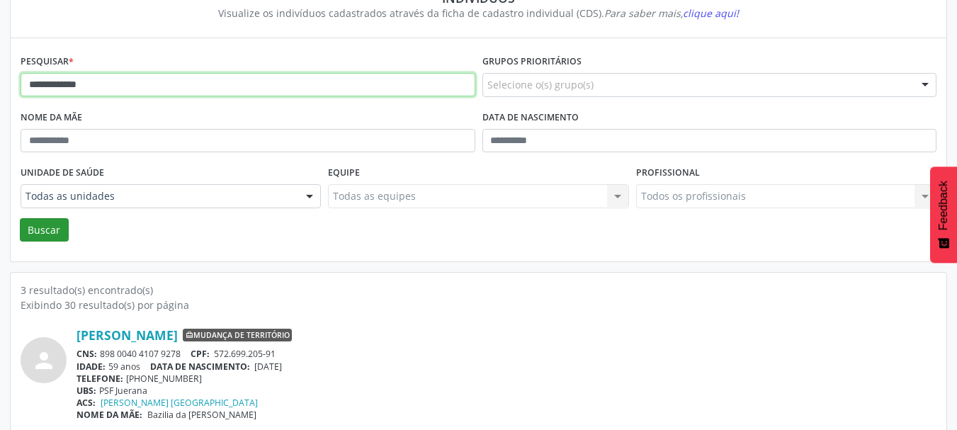 This screenshot has height=430, width=957. What do you see at coordinates (244, 354) in the screenshot?
I see `span: 572.699.205-91` at bounding box center [244, 354].